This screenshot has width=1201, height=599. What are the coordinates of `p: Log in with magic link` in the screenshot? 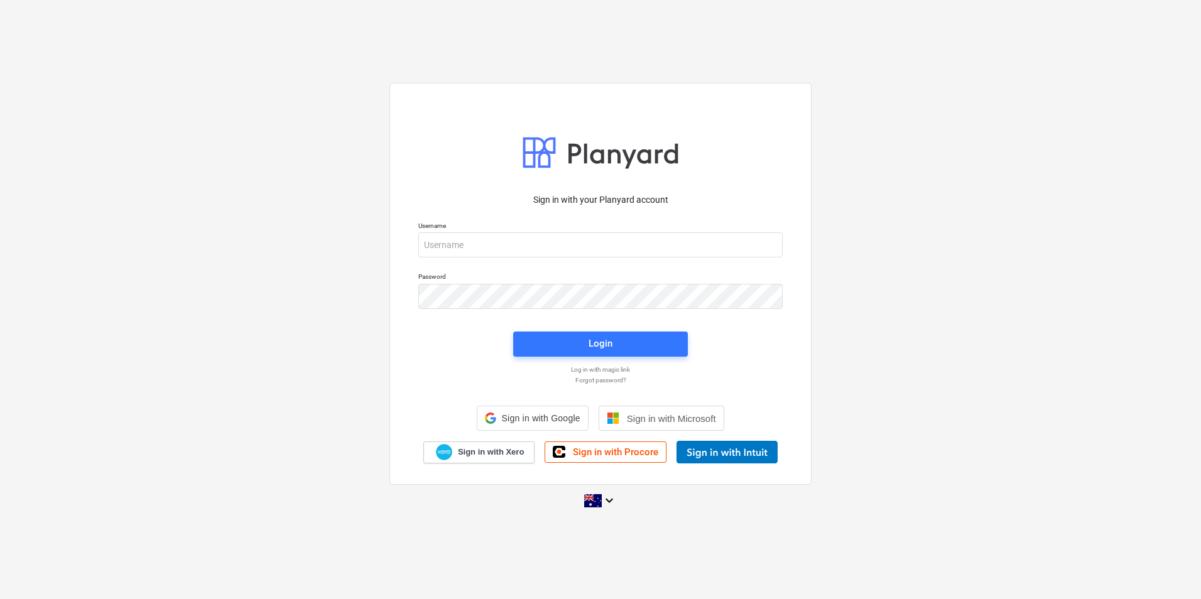 It's located at (601, 369).